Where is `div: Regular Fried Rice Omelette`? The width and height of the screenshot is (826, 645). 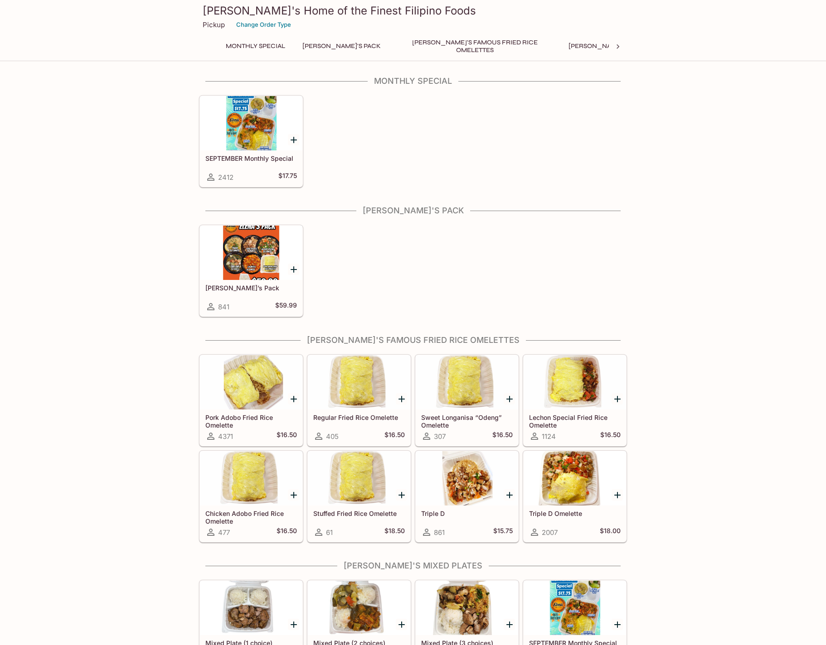
div: Regular Fried Rice Omelette is located at coordinates (359, 383).